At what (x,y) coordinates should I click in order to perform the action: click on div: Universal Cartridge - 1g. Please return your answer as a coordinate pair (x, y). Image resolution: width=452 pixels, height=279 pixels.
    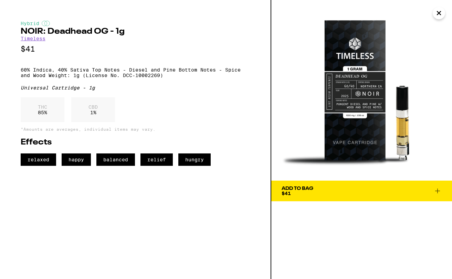
    Looking at the image, I should click on (135, 88).